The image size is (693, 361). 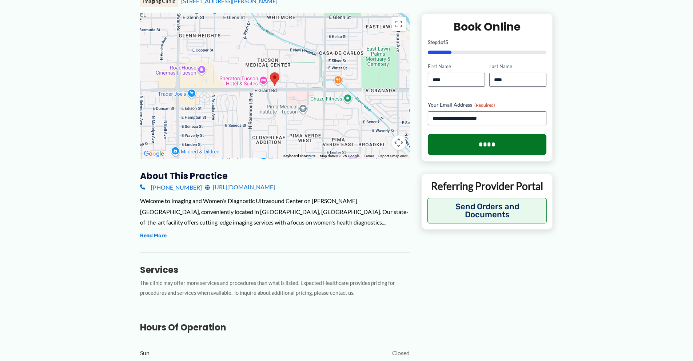 I want to click on button: Toggle fullscreen view, so click(x=399, y=24).